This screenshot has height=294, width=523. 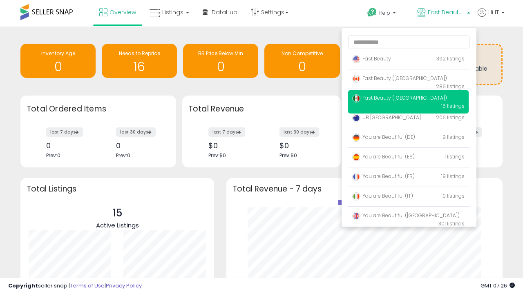 I want to click on a: Inventory Age 0, so click(x=58, y=61).